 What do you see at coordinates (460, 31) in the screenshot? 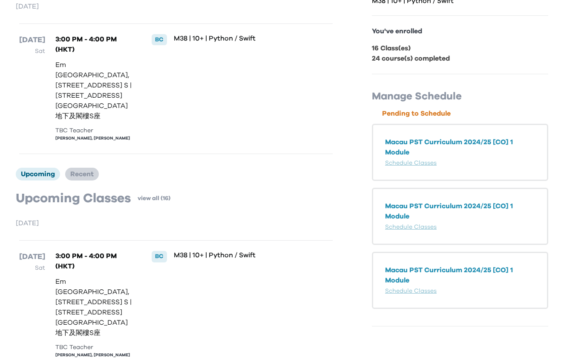
I see `p: You've enrolled` at bounding box center [460, 31].